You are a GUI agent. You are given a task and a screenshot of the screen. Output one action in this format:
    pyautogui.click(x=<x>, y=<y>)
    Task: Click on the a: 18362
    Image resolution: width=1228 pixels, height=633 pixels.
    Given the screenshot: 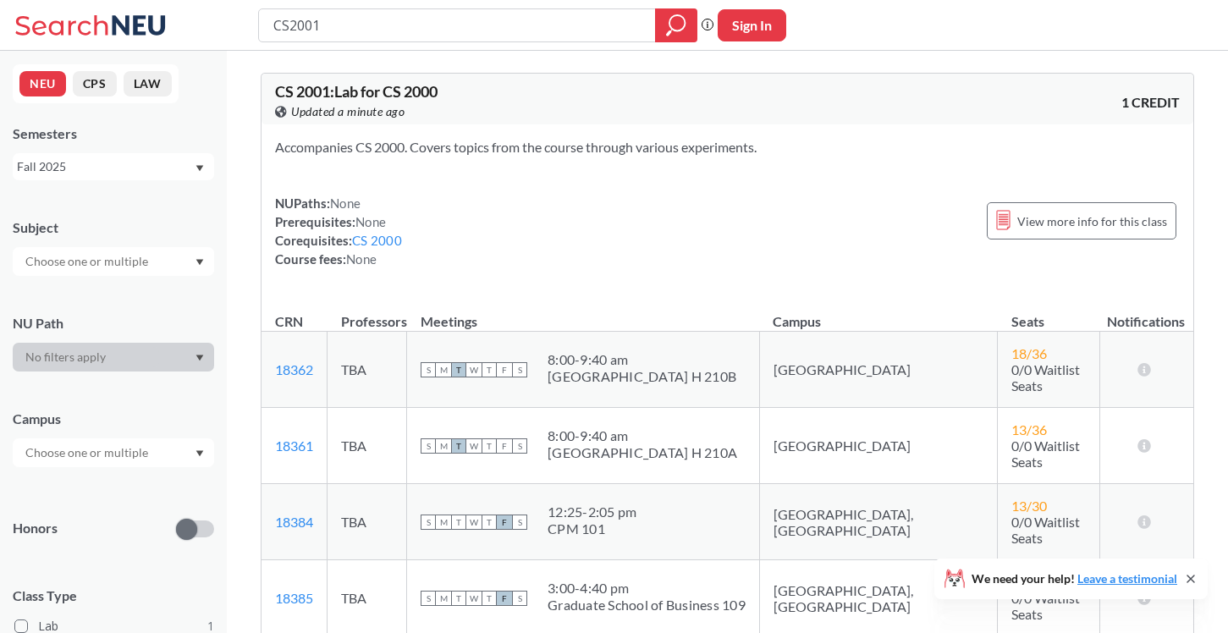 What is the action you would take?
    pyautogui.click(x=294, y=369)
    